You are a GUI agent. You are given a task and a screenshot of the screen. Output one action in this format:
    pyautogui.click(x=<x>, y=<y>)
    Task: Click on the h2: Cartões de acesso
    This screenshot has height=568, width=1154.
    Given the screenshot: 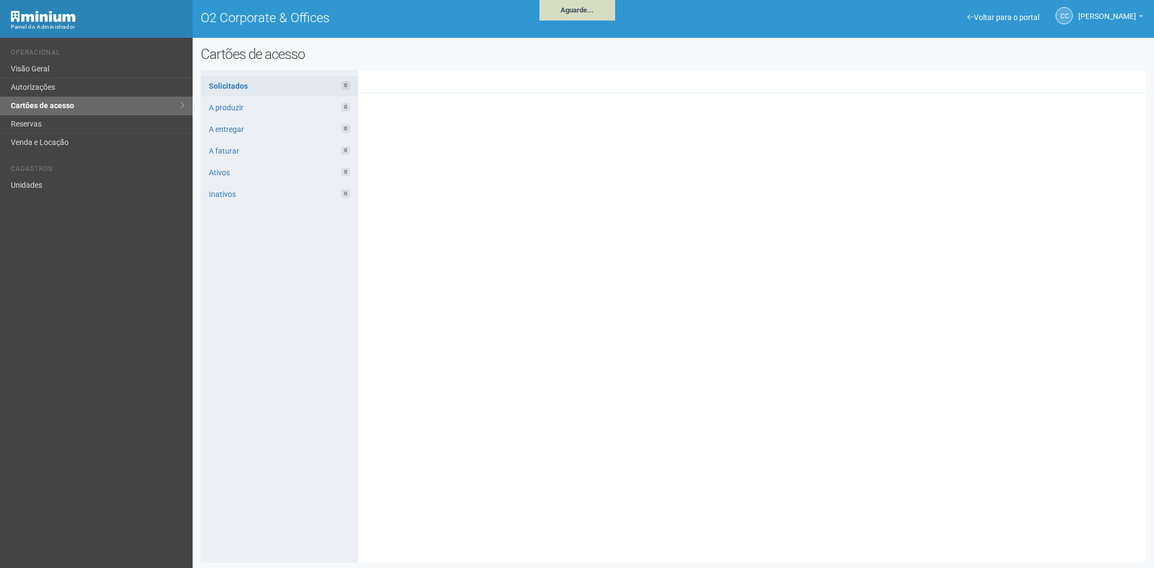 What is the action you would take?
    pyautogui.click(x=674, y=54)
    